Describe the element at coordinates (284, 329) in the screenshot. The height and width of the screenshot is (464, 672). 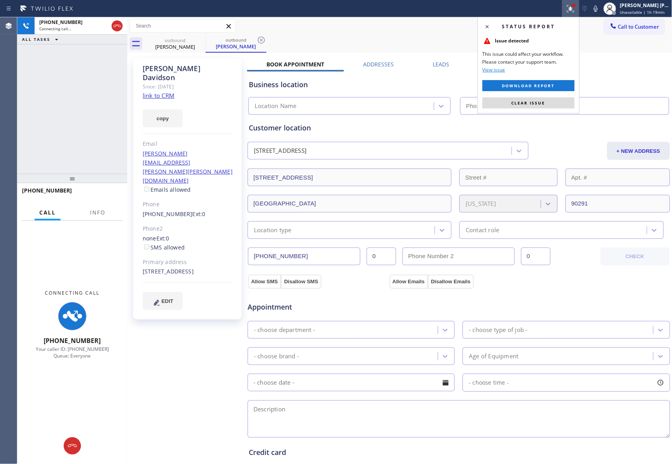
I see `div: - choose department -` at that location.